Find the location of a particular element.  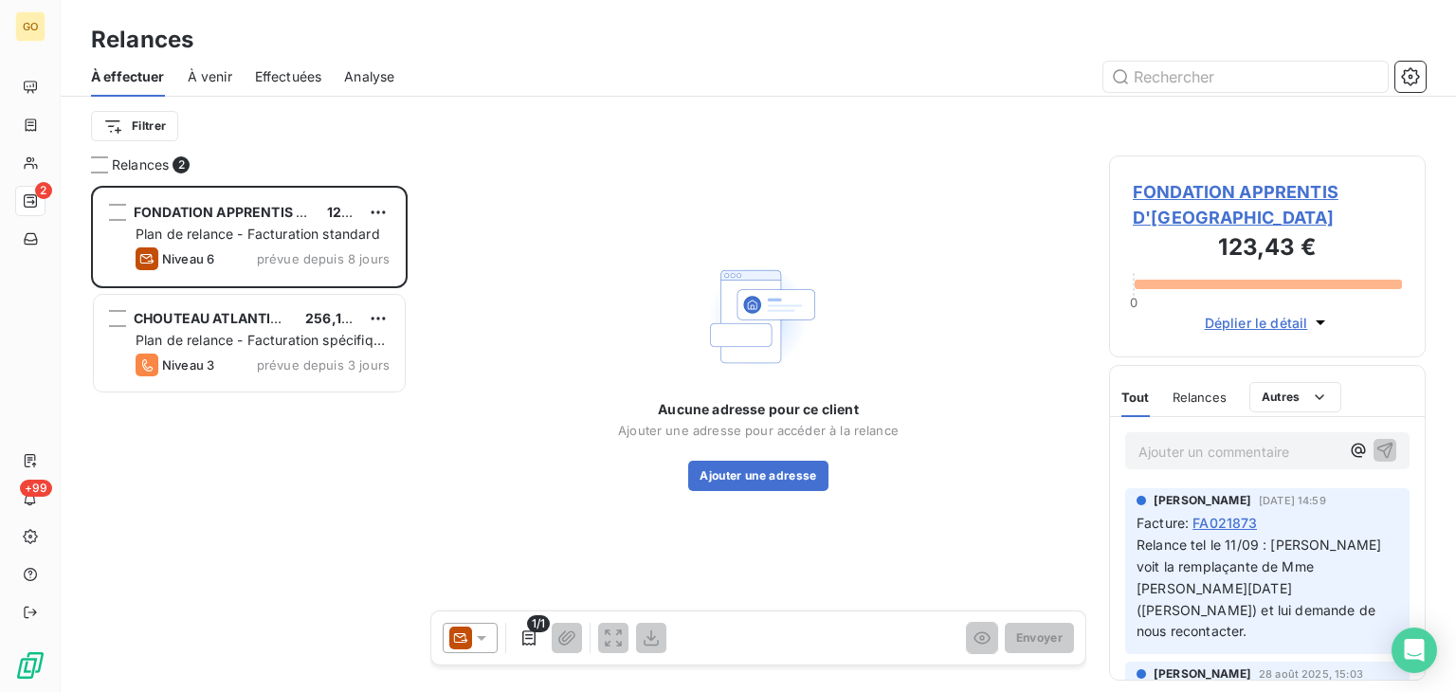

span: 0 is located at coordinates (1134, 302).